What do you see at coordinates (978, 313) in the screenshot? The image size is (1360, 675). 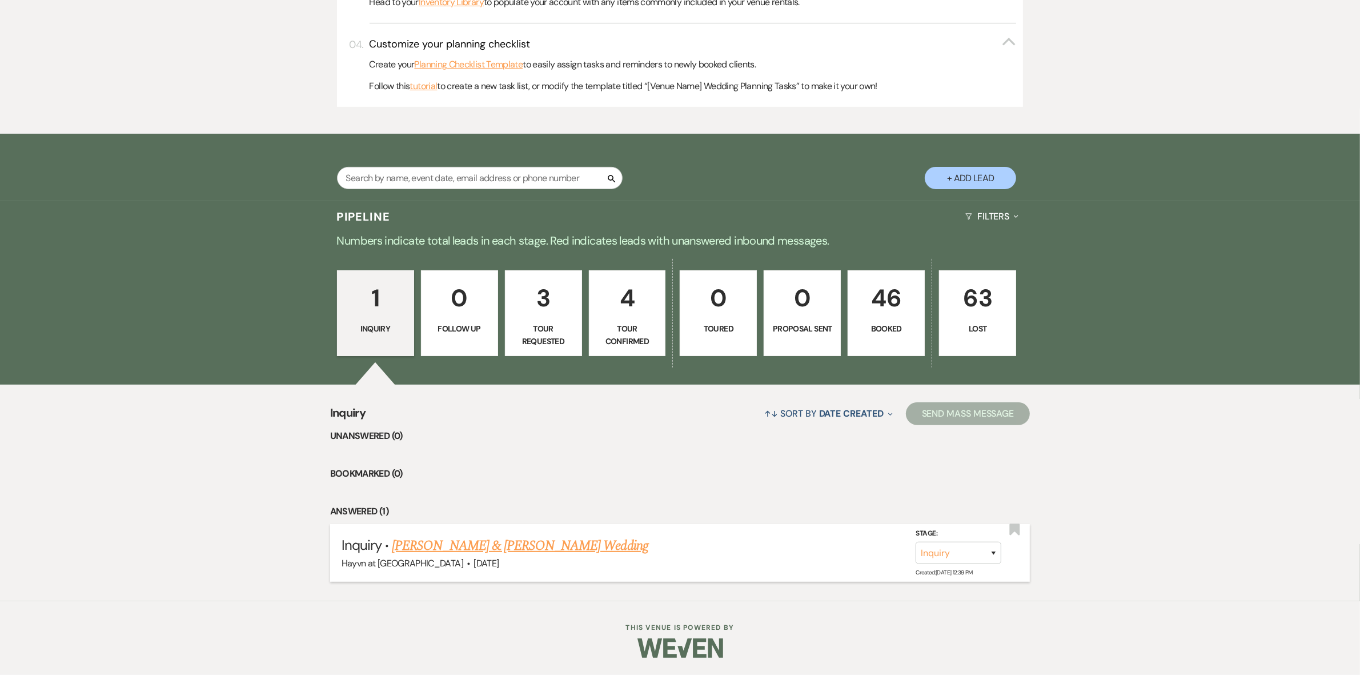 I see `a: 63Lost` at bounding box center [978, 313].